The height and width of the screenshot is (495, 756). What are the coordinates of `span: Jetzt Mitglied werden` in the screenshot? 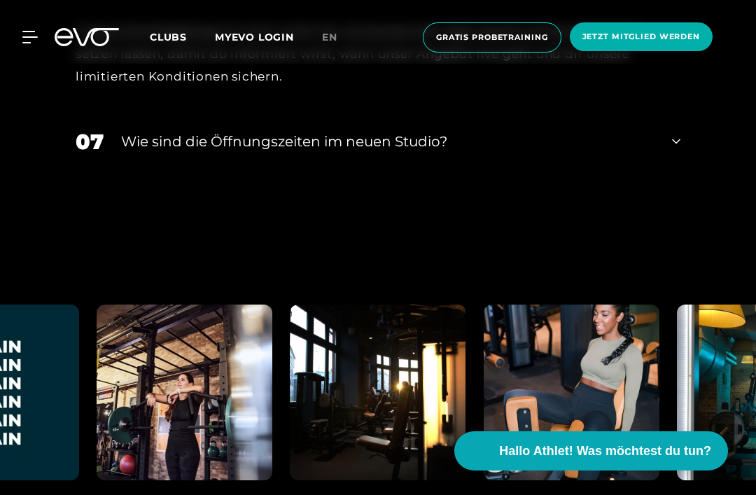 It's located at (642, 36).